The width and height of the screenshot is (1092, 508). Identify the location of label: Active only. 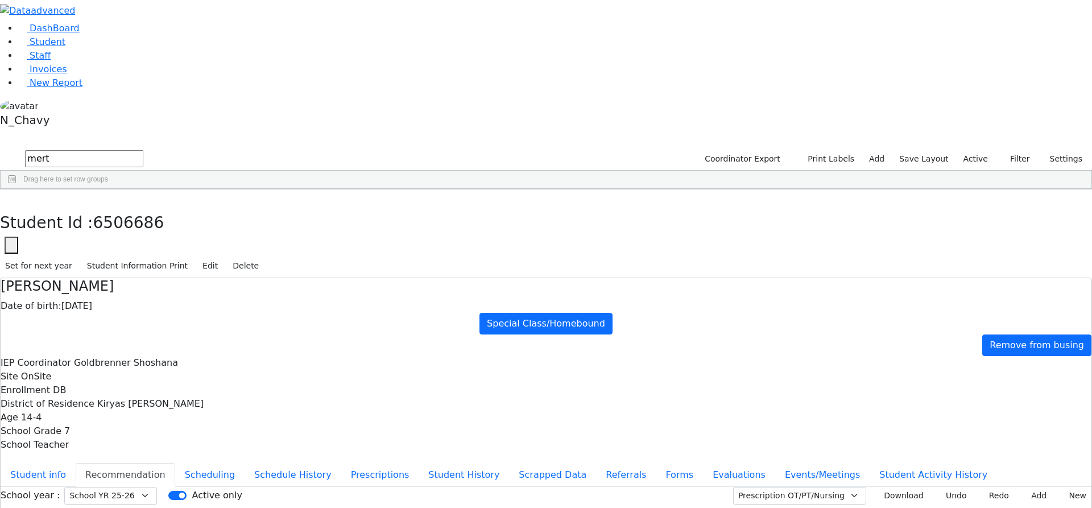
(217, 495).